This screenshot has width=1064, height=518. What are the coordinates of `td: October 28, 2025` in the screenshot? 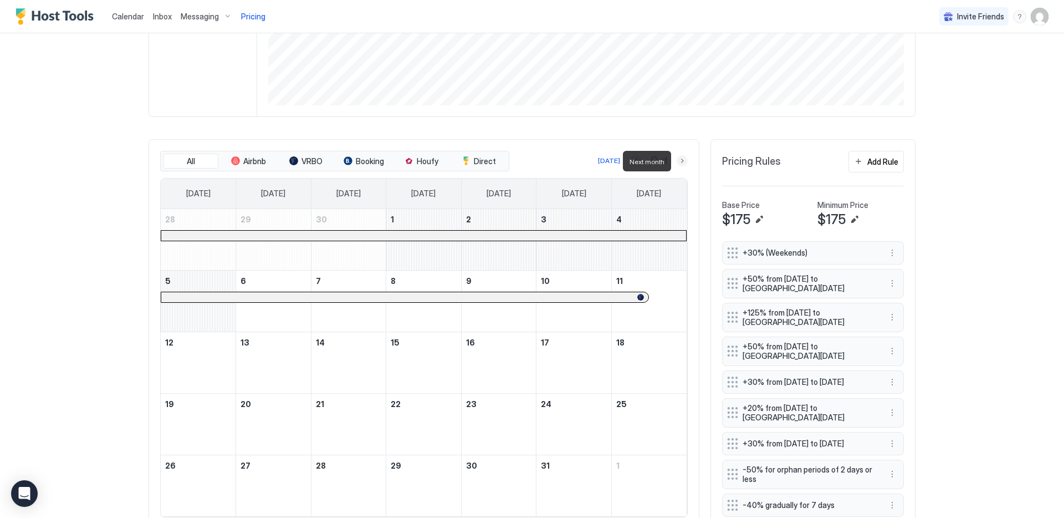 It's located at (349, 485).